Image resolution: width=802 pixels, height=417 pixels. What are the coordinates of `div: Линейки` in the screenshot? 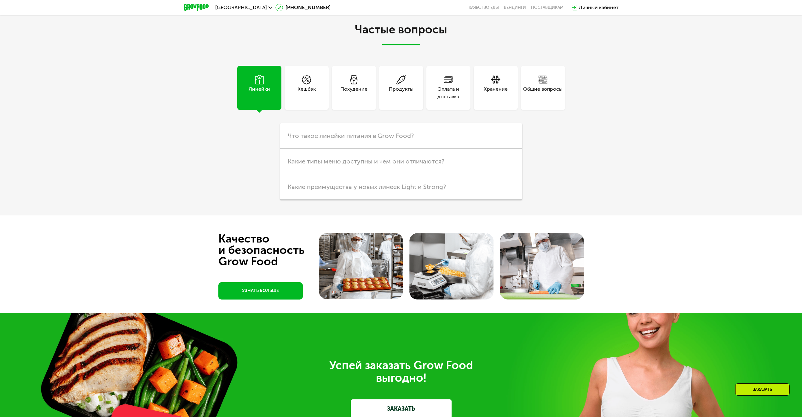 It's located at (259, 93).